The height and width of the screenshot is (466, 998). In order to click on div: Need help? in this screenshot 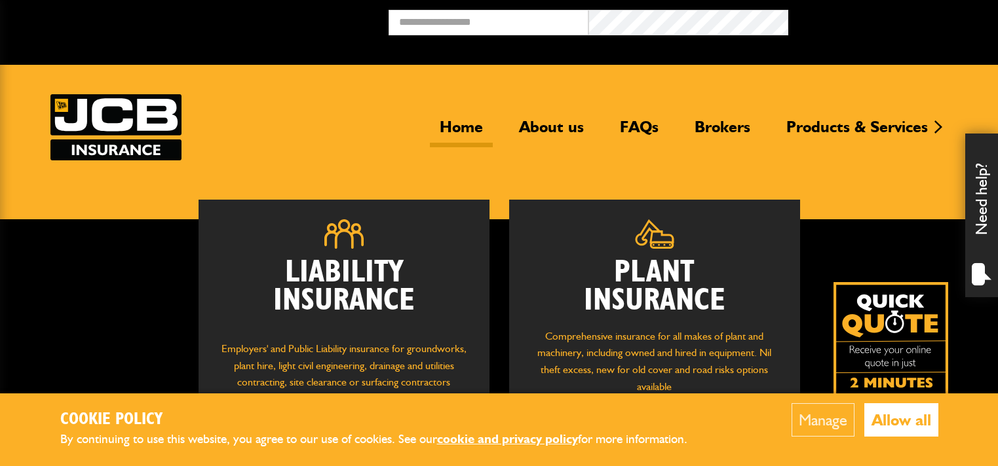, I will do `click(981, 216)`.